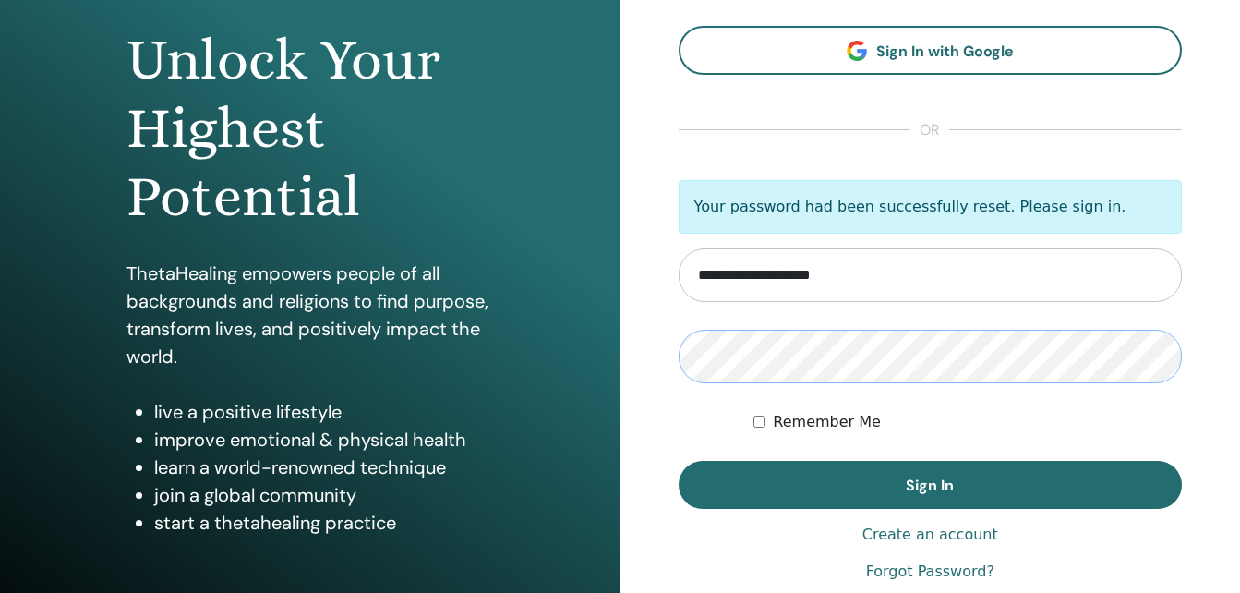 The width and height of the screenshot is (1240, 593). I want to click on div: Keep me authenticated indefinitely or until I manually logout, so click(968, 422).